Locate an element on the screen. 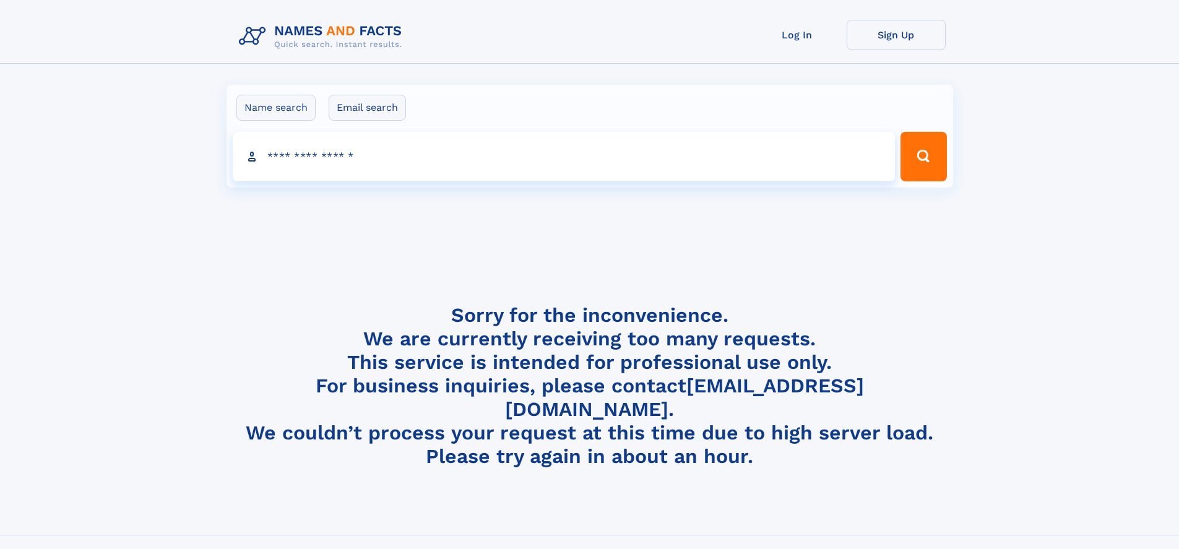 The height and width of the screenshot is (549, 1179). input: search input is located at coordinates (564, 157).